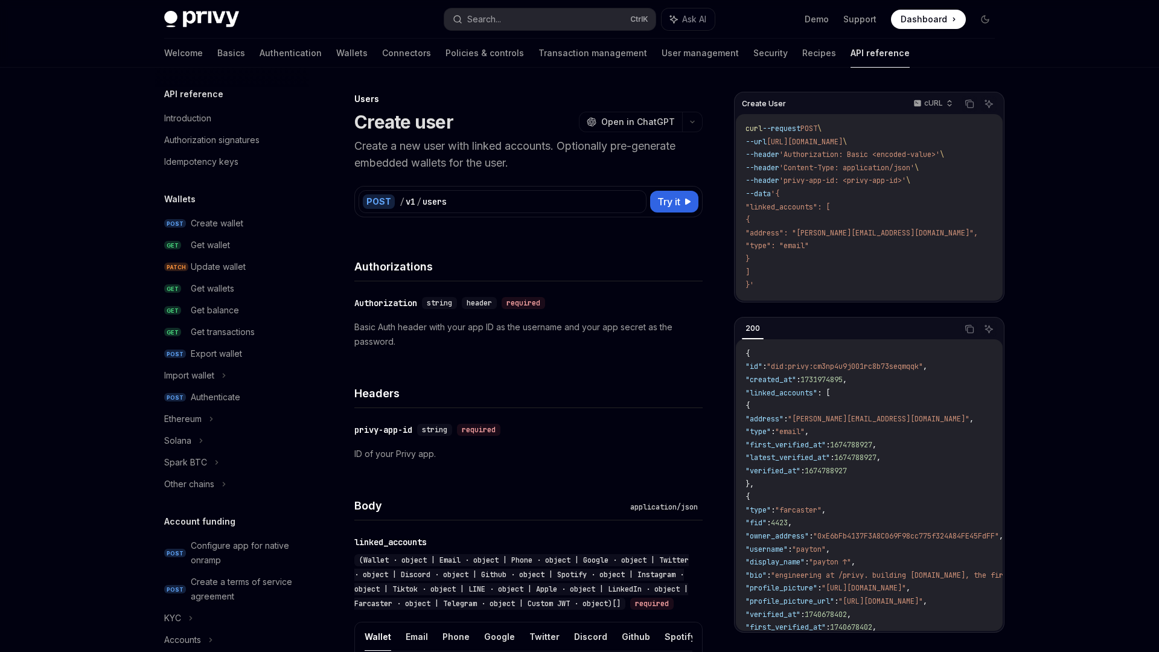 This screenshot has width=1159, height=652. I want to click on div: Accounts, so click(182, 640).